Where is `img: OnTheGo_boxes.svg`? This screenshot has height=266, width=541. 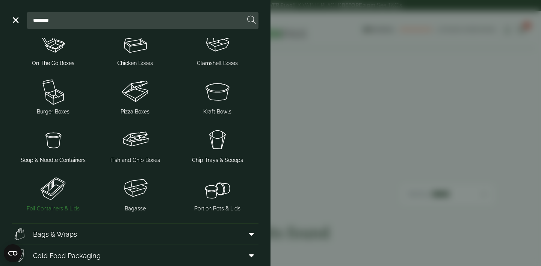 img: OnTheGo_boxes.svg is located at coordinates (53, 43).